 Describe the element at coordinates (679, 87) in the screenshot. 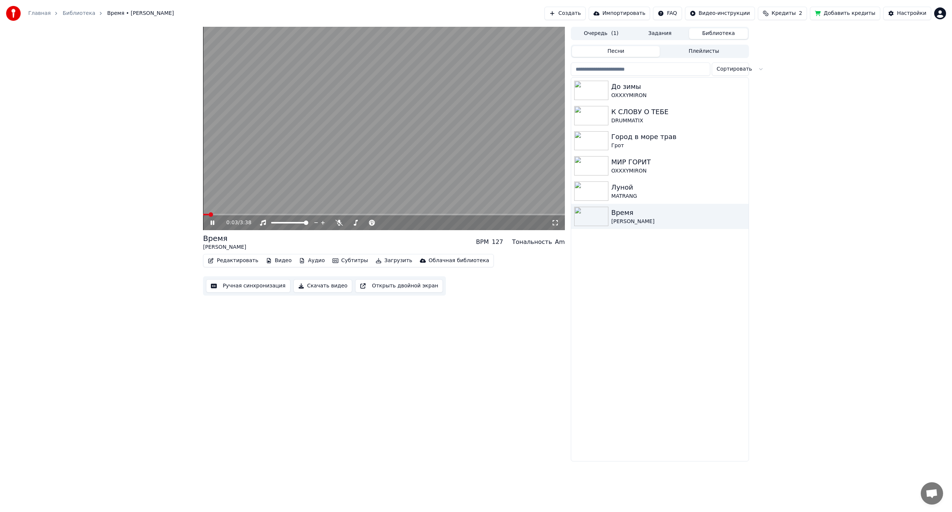

I see `div: До зимы` at that location.